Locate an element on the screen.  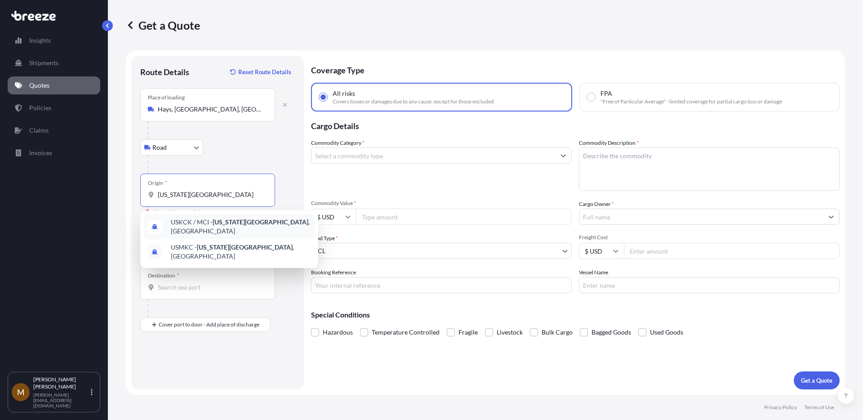
p: Terms of Use is located at coordinates (819, 407).